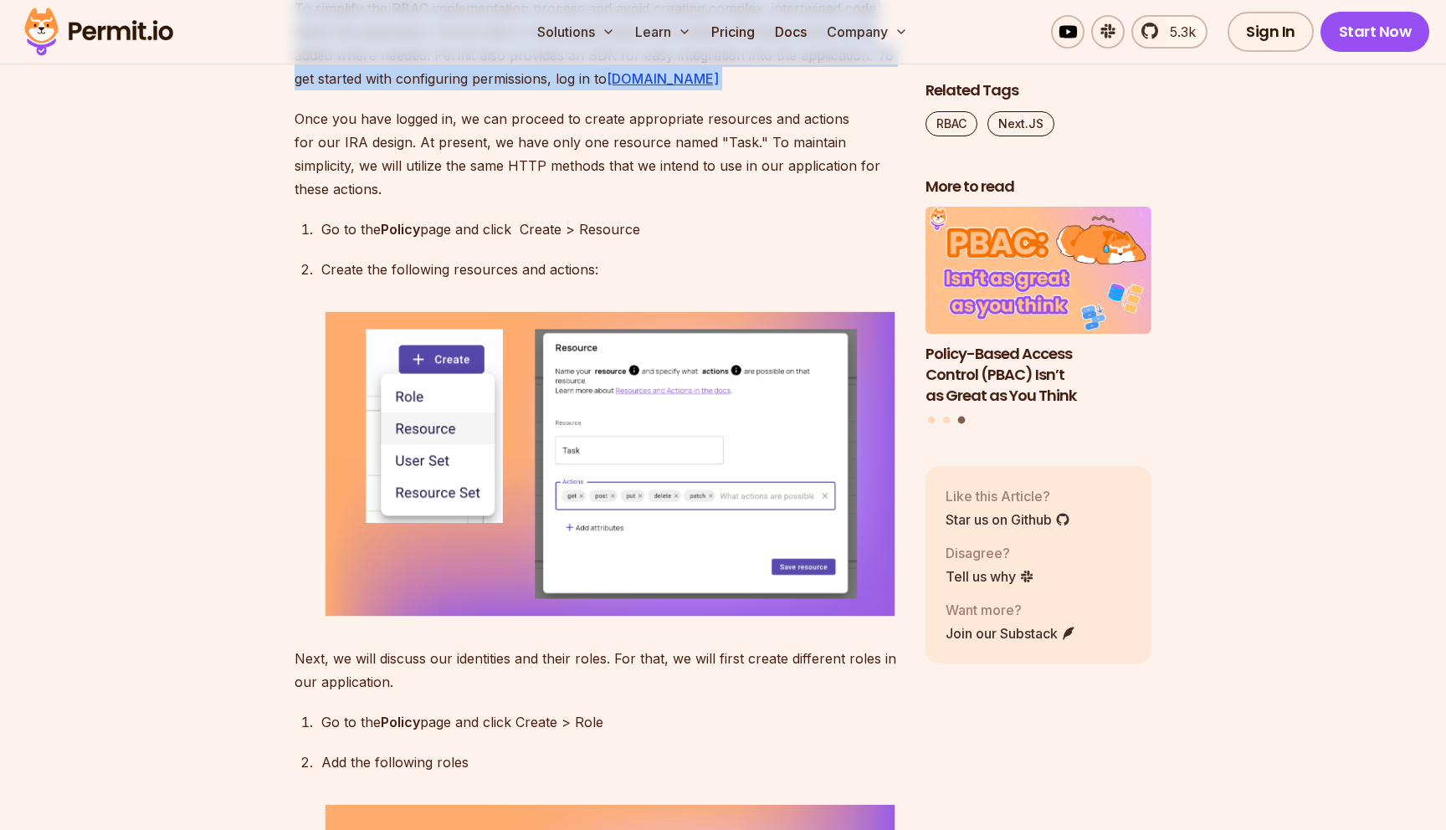 The image size is (1446, 830). I want to click on h3: Policy-Based Access Control (PBAC) Isn’t as Great as You Think, so click(1038, 375).